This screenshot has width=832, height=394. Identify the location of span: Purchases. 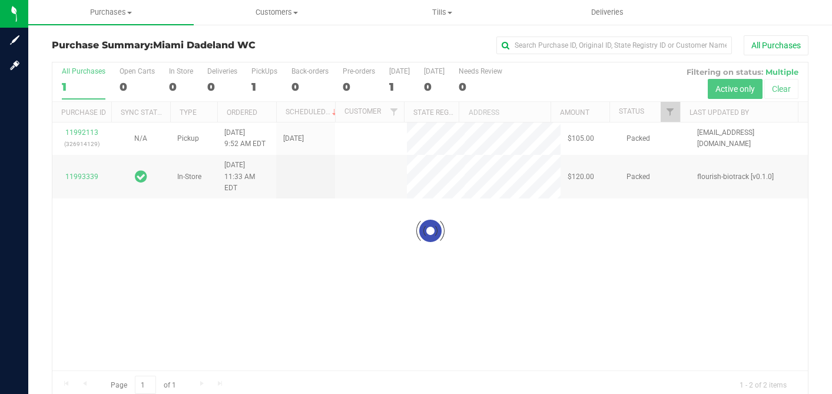
(111, 12).